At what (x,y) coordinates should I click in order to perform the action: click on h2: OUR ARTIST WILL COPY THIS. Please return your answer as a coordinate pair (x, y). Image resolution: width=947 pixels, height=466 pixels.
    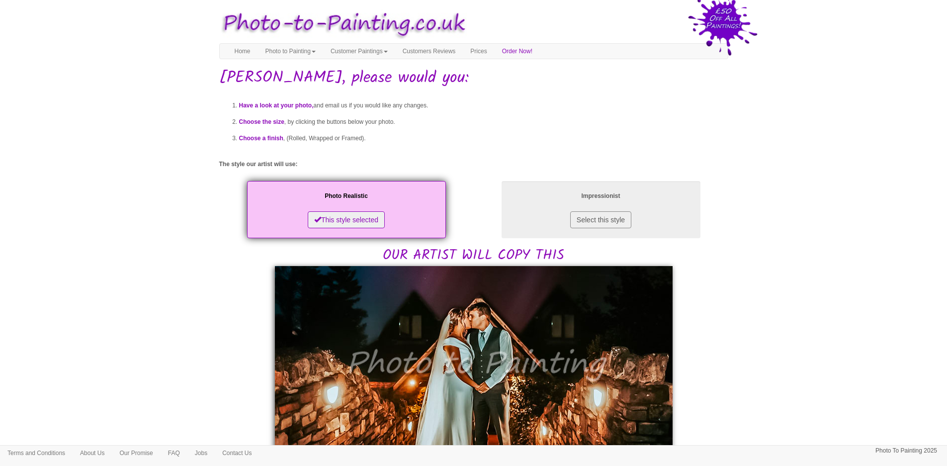
    Looking at the image, I should click on (474, 221).